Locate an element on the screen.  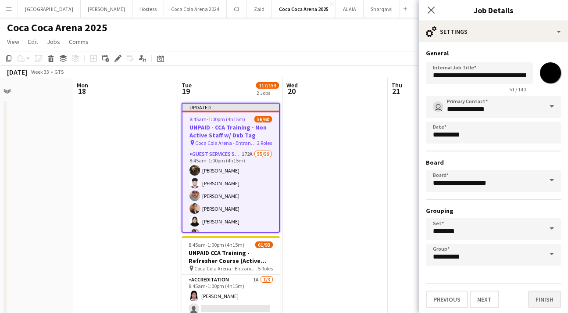
button: Coca Coca Arena 2025 is located at coordinates (304, 9).